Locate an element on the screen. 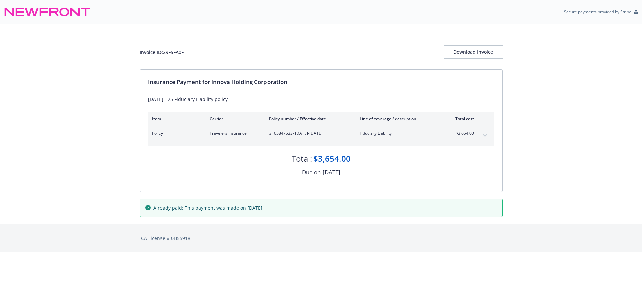  span: Travelers Insurance is located at coordinates (234, 134).